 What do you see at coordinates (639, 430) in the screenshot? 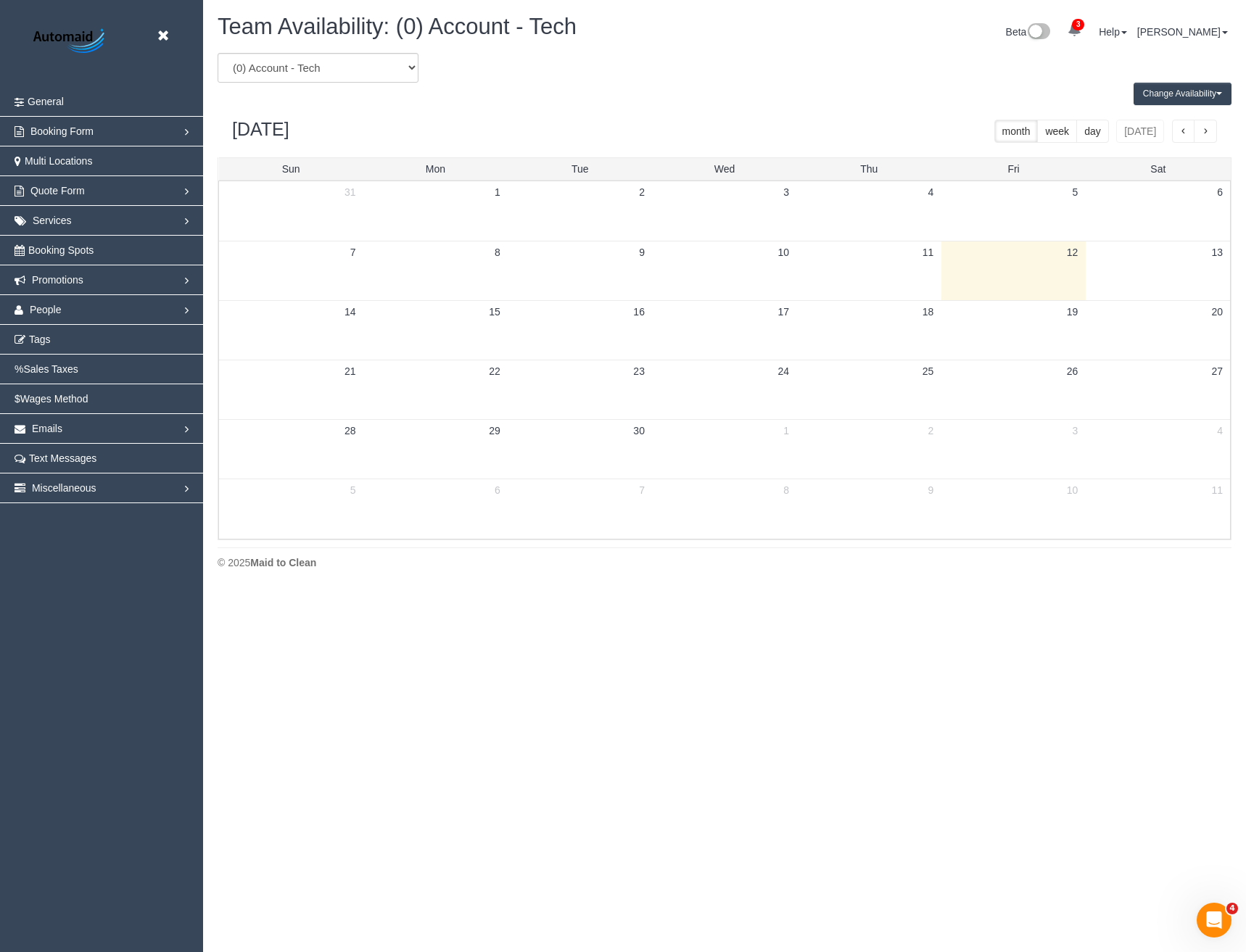
I see `a: 30` at bounding box center [639, 430].